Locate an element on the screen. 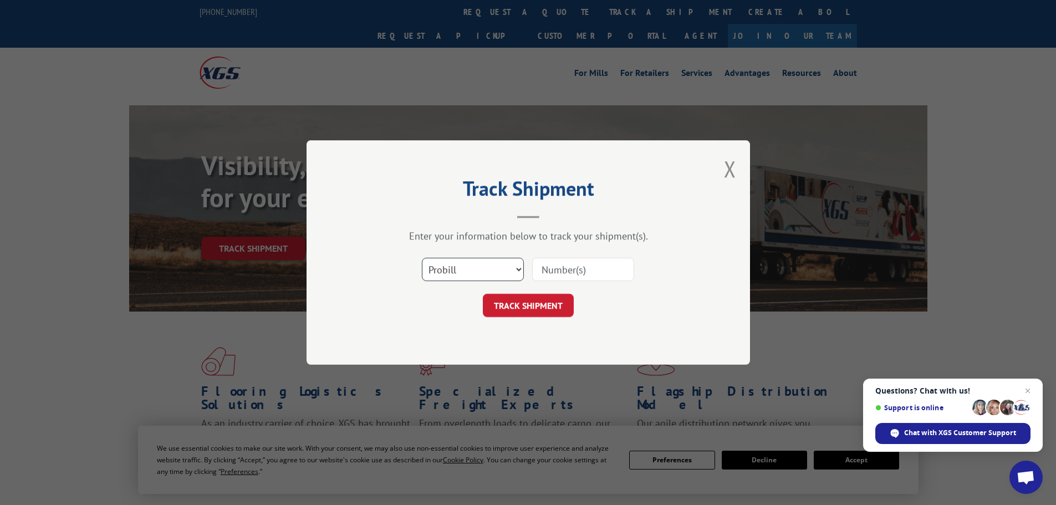  input: Number(s) is located at coordinates (583, 269).